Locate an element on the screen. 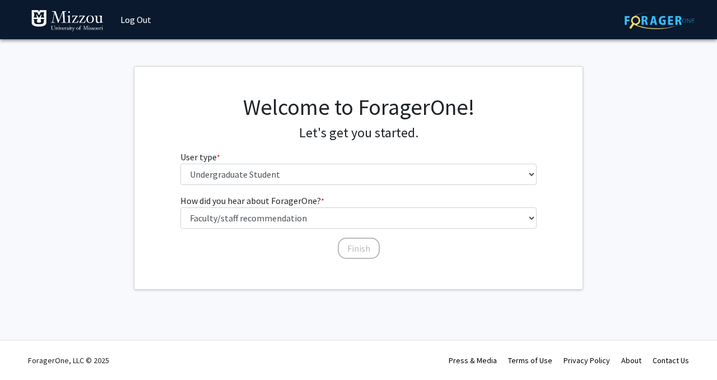 The height and width of the screenshot is (380, 717). a: Contact Us is located at coordinates (670, 360).